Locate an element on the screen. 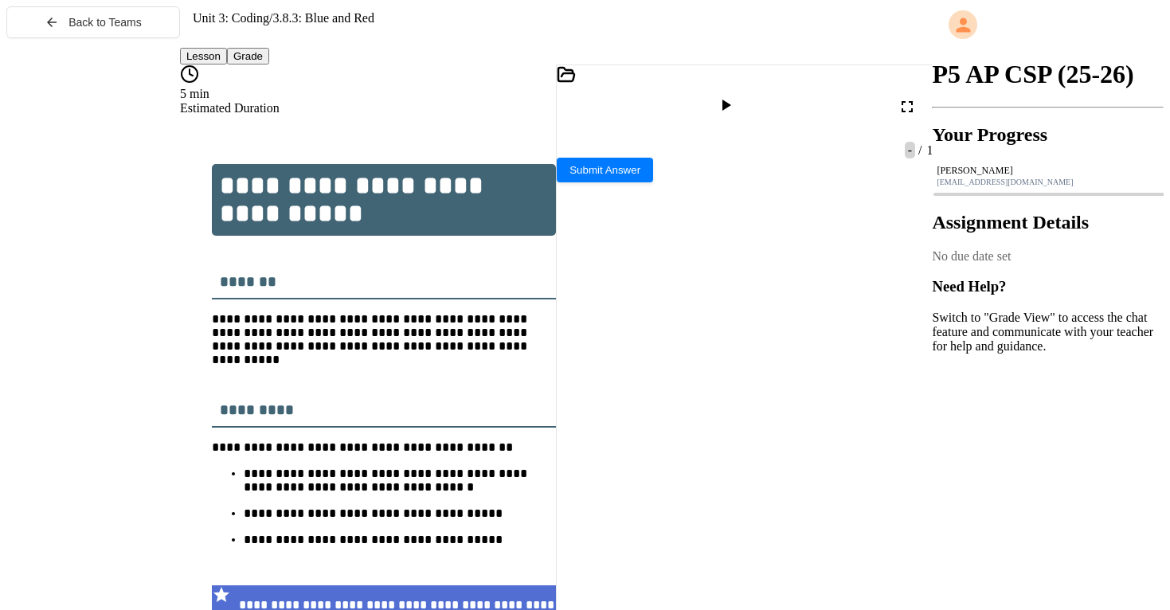 The height and width of the screenshot is (610, 1170). div: 5 min is located at coordinates (368, 94).